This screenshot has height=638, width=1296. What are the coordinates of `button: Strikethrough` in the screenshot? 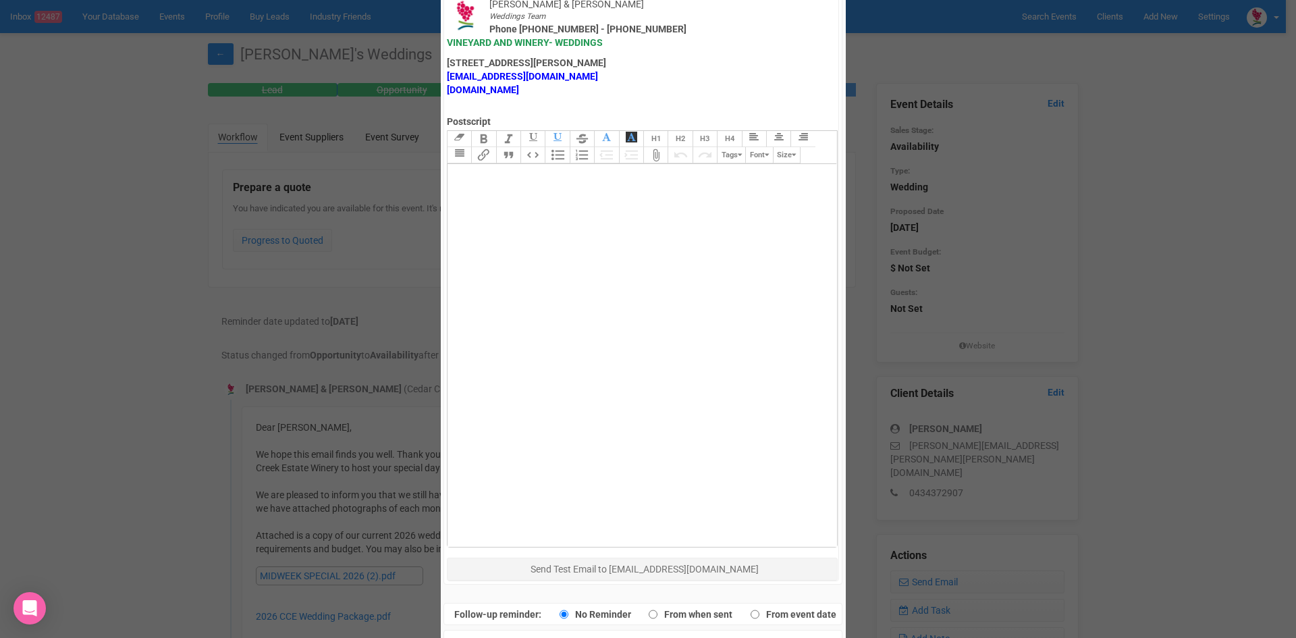 It's located at (582, 139).